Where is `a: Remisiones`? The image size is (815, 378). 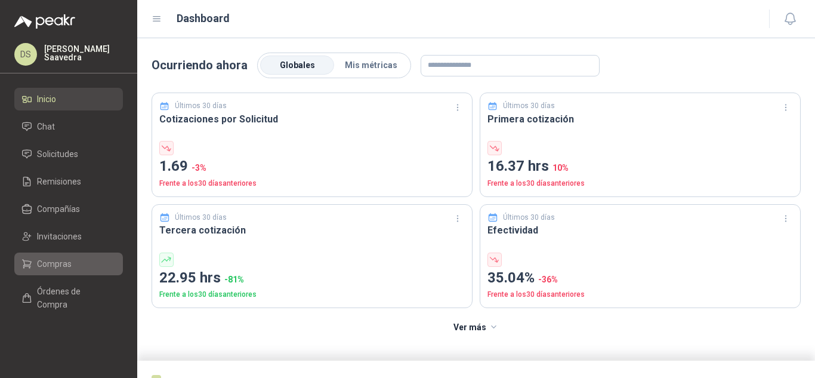 a: Remisiones is located at coordinates (69, 181).